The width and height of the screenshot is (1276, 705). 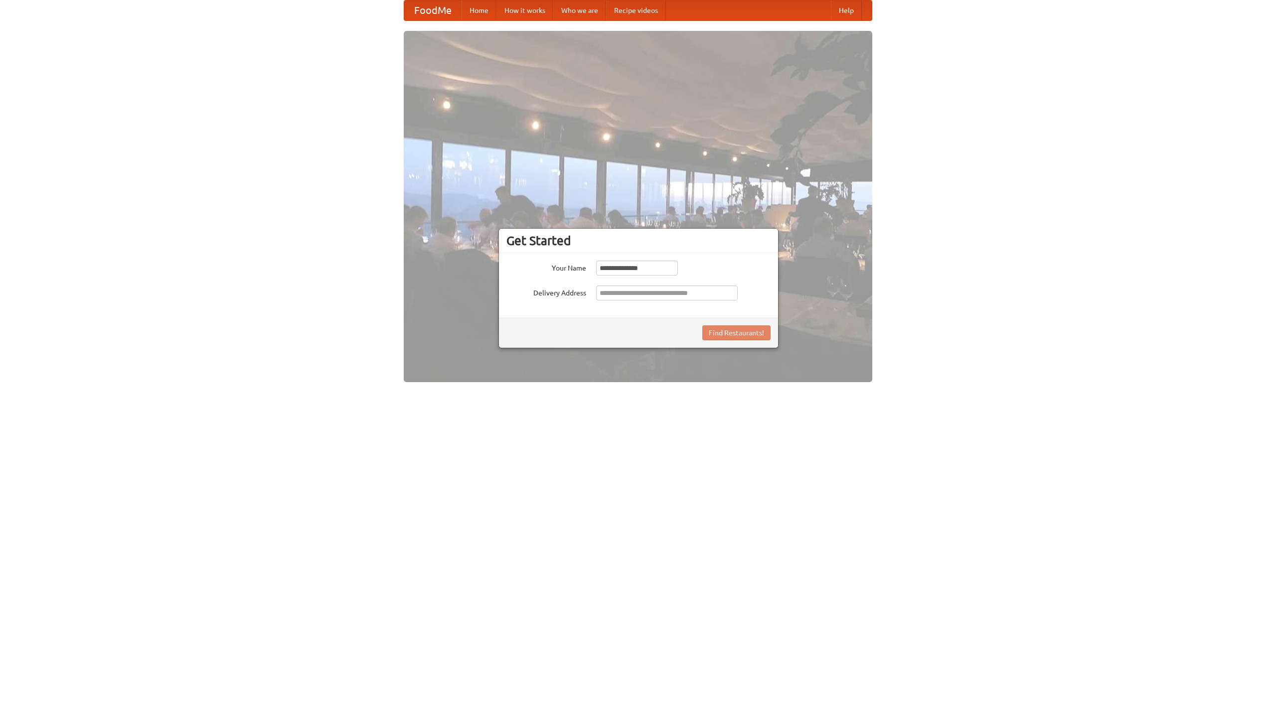 What do you see at coordinates (479, 10) in the screenshot?
I see `a: Home` at bounding box center [479, 10].